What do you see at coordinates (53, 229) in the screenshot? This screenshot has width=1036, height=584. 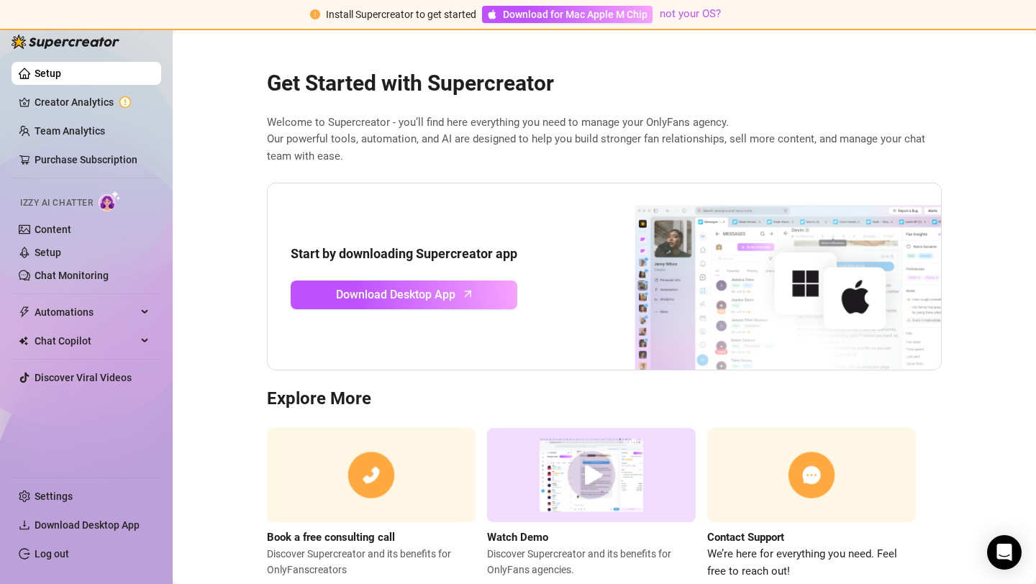 I see `a: Content` at bounding box center [53, 229].